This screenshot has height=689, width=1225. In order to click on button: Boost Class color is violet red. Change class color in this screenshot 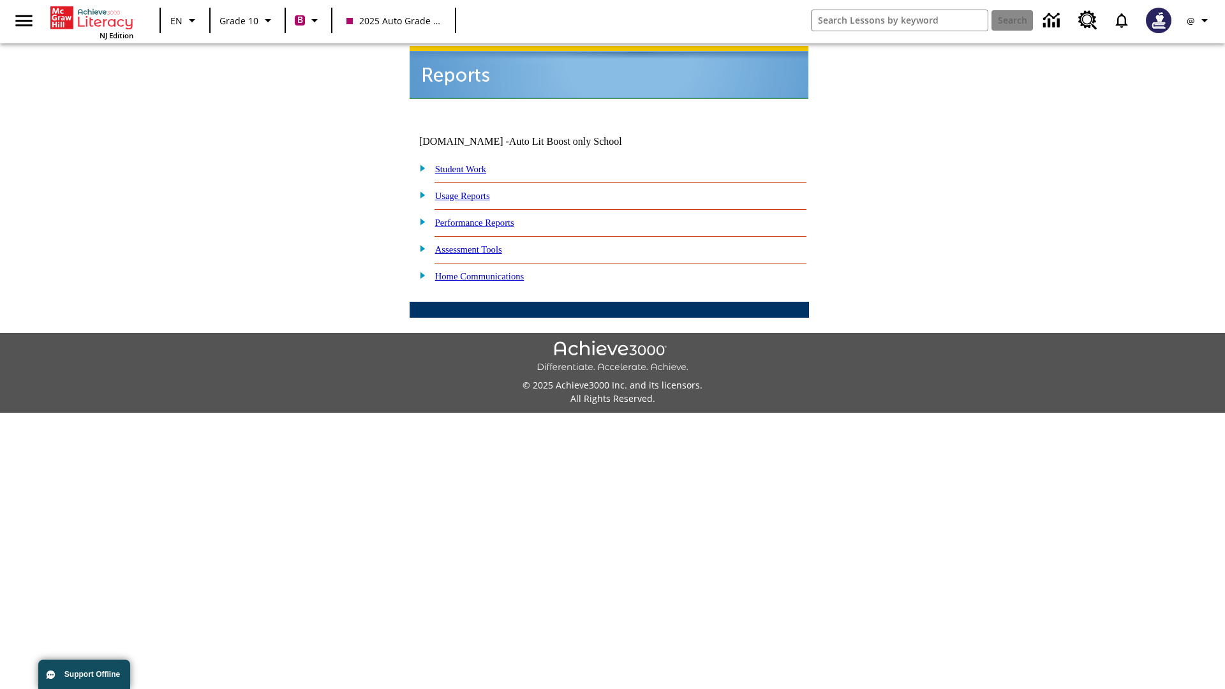, I will do `click(308, 20)`.